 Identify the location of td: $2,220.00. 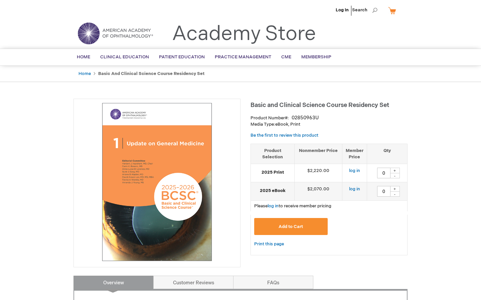
(318, 173).